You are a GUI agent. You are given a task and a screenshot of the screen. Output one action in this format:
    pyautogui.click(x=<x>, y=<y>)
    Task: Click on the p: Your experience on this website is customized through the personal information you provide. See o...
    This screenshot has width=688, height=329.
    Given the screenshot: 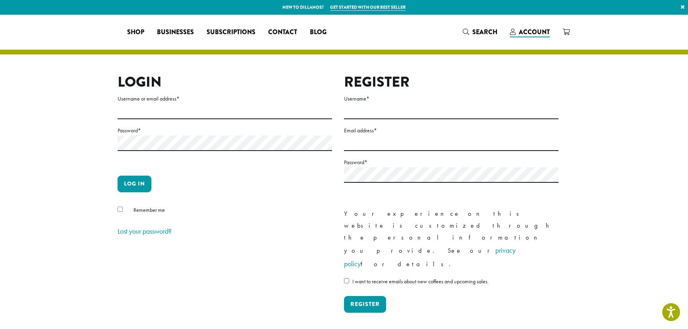 What is the action you would take?
    pyautogui.click(x=451, y=239)
    